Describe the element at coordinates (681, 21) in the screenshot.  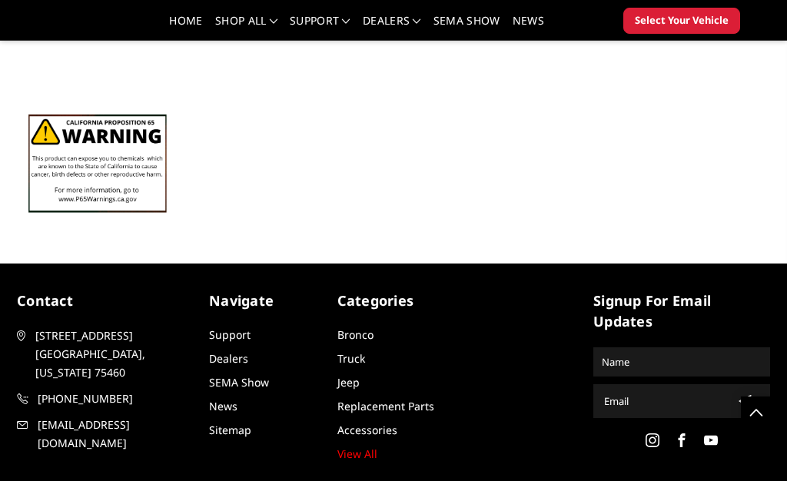
I see `span: Select Your Vehicle` at that location.